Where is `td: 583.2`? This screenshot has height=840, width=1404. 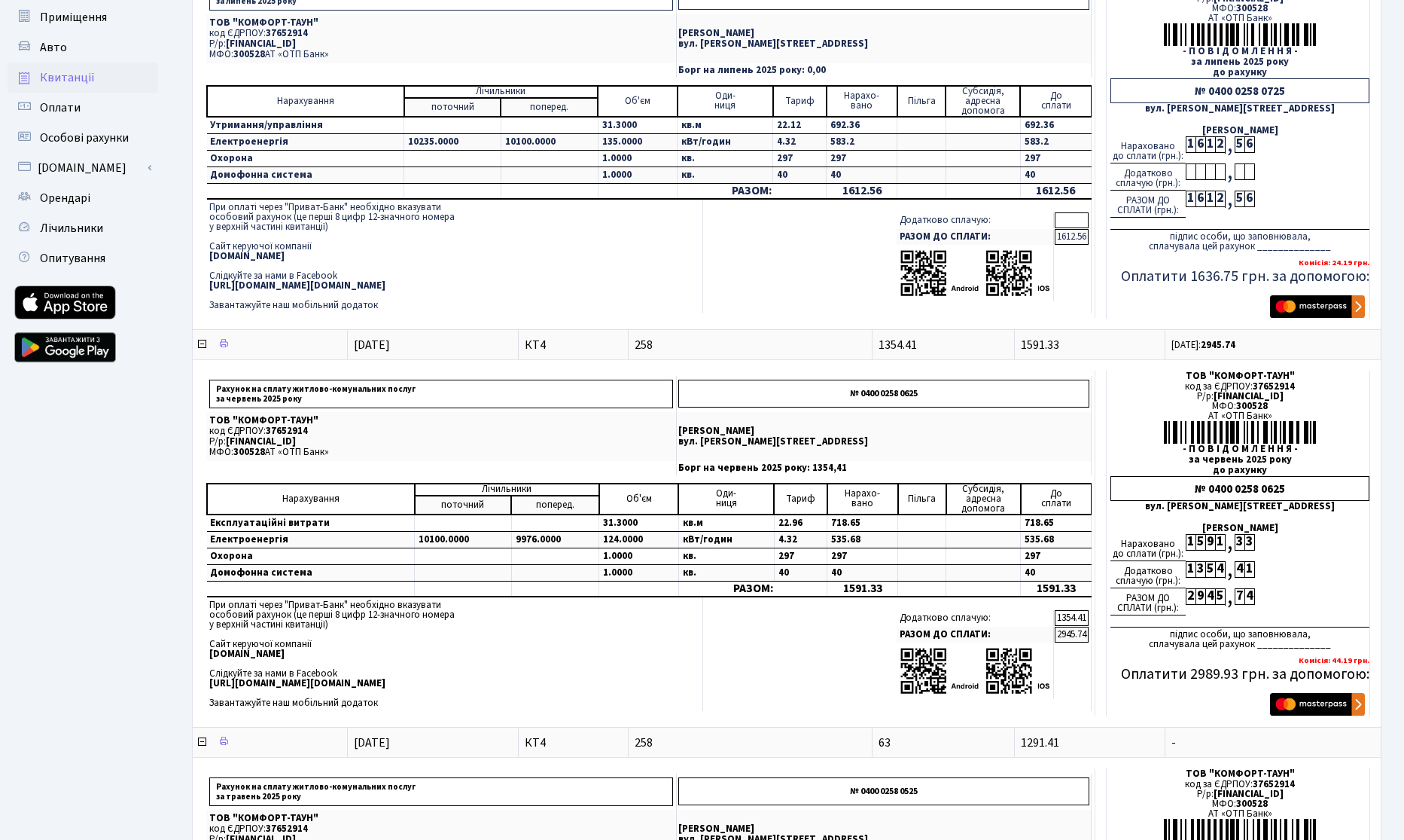
td: 583.2 is located at coordinates (862, 142).